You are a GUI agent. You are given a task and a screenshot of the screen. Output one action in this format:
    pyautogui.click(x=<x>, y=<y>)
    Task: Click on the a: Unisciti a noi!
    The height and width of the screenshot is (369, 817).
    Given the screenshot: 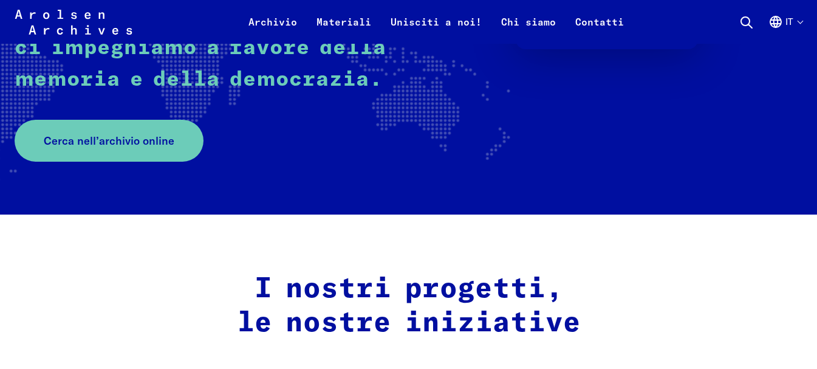 What is the action you would take?
    pyautogui.click(x=436, y=29)
    